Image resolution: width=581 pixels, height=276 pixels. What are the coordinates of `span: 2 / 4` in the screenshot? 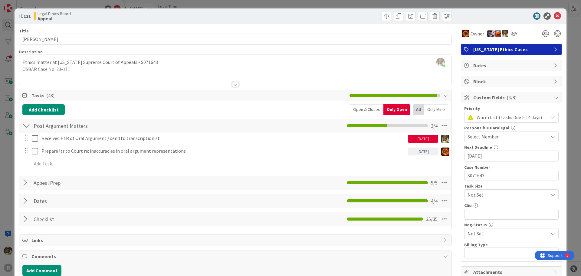 It's located at (434, 126).